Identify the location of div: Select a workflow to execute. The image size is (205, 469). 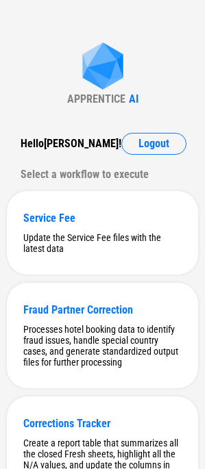
(102, 174).